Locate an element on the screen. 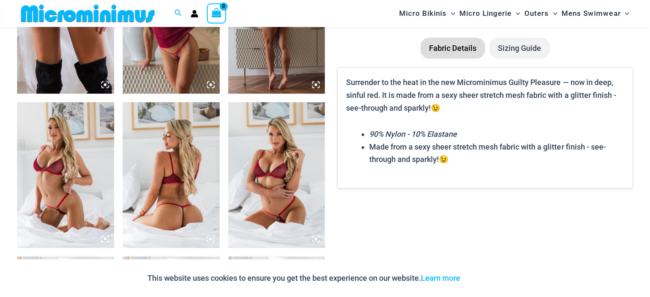  nav: Site Navigation is located at coordinates (514, 13).